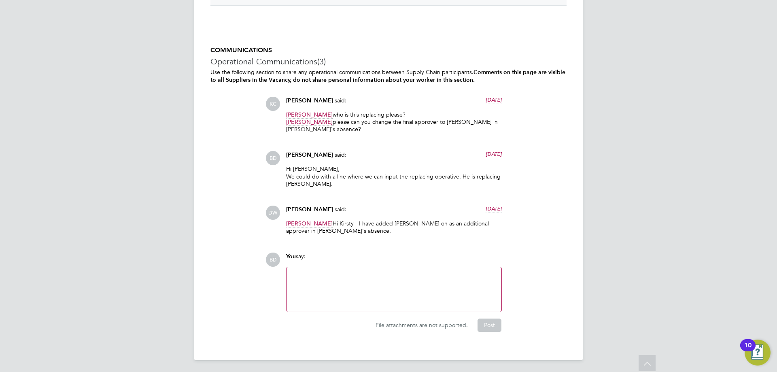 Image resolution: width=777 pixels, height=372 pixels. I want to click on div: say:, so click(394, 259).